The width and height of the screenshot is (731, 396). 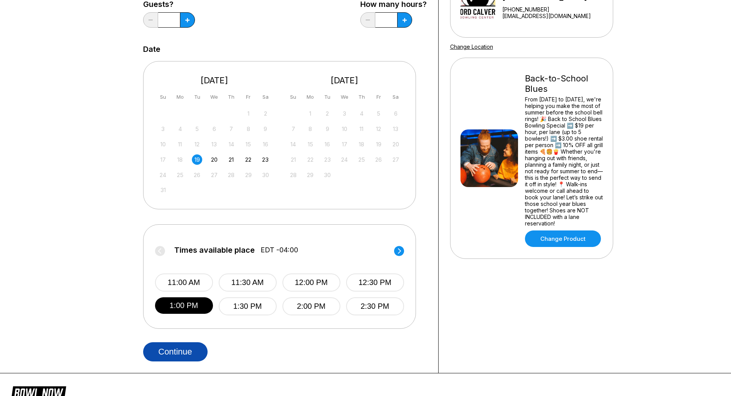 I want to click on span: EDT -04:00, so click(x=279, y=250).